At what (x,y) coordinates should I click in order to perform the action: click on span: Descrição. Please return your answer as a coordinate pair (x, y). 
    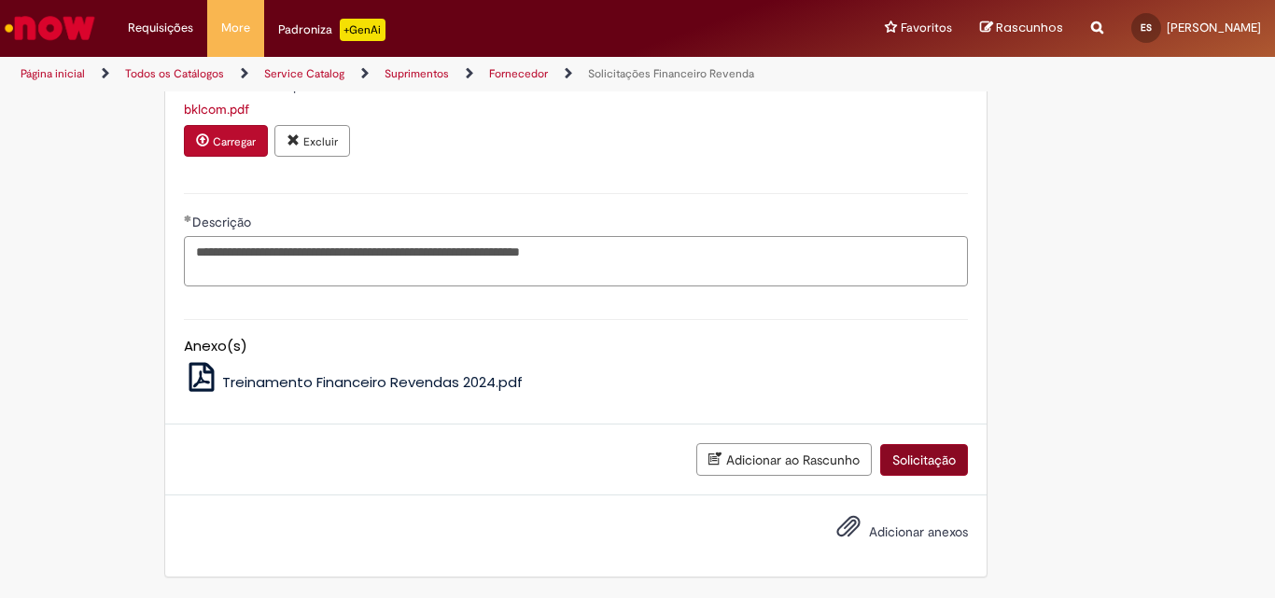
    Looking at the image, I should click on (223, 222).